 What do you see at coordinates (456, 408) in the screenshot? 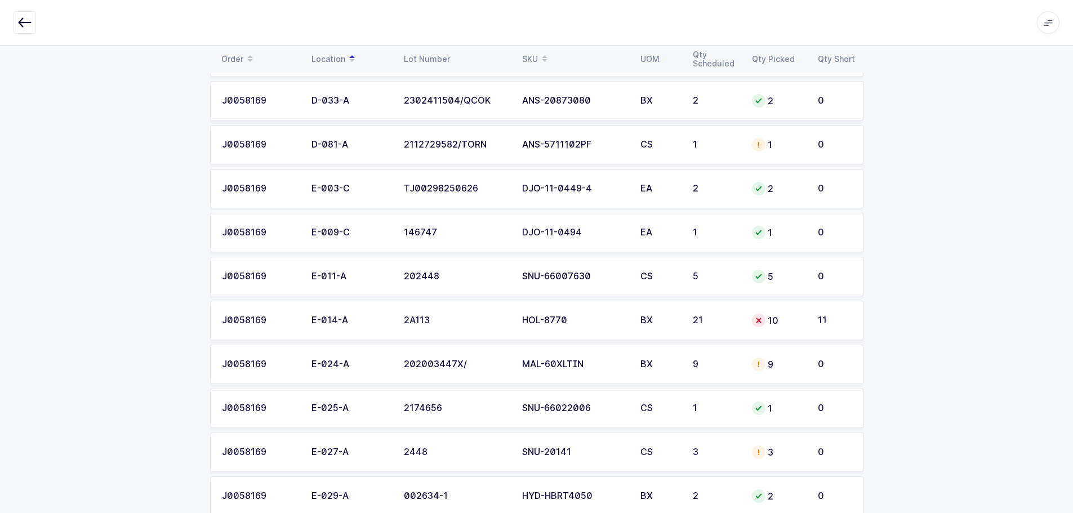
I see `div: 2174656` at bounding box center [456, 408].